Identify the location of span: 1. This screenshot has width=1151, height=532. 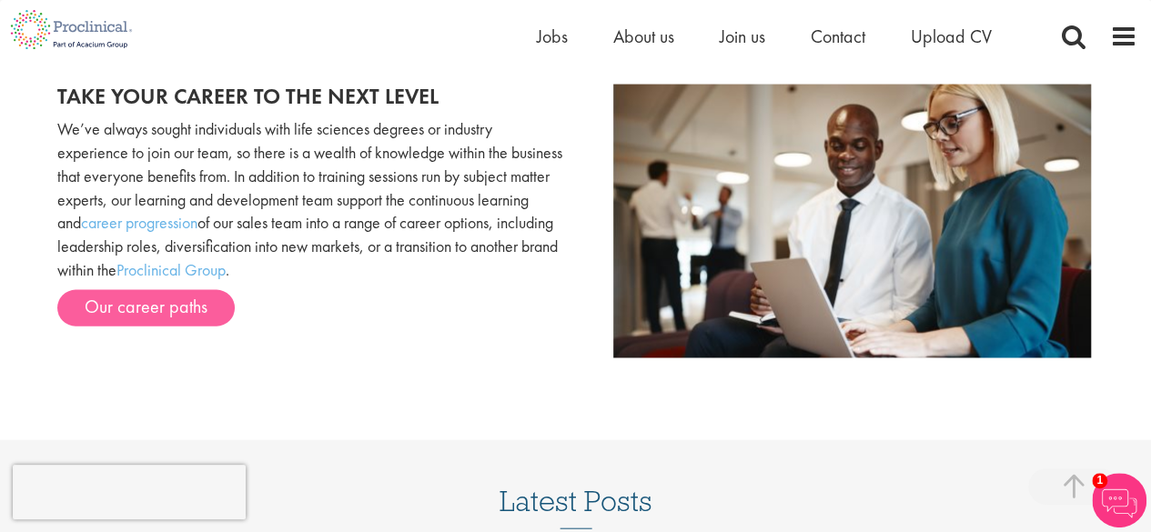
(1099, 480).